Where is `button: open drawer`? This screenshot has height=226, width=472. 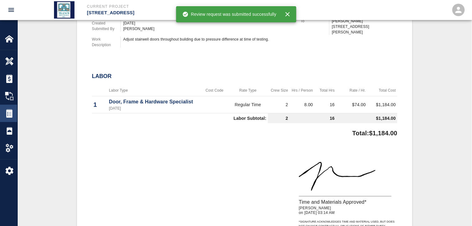
button: open drawer is located at coordinates (11, 10).